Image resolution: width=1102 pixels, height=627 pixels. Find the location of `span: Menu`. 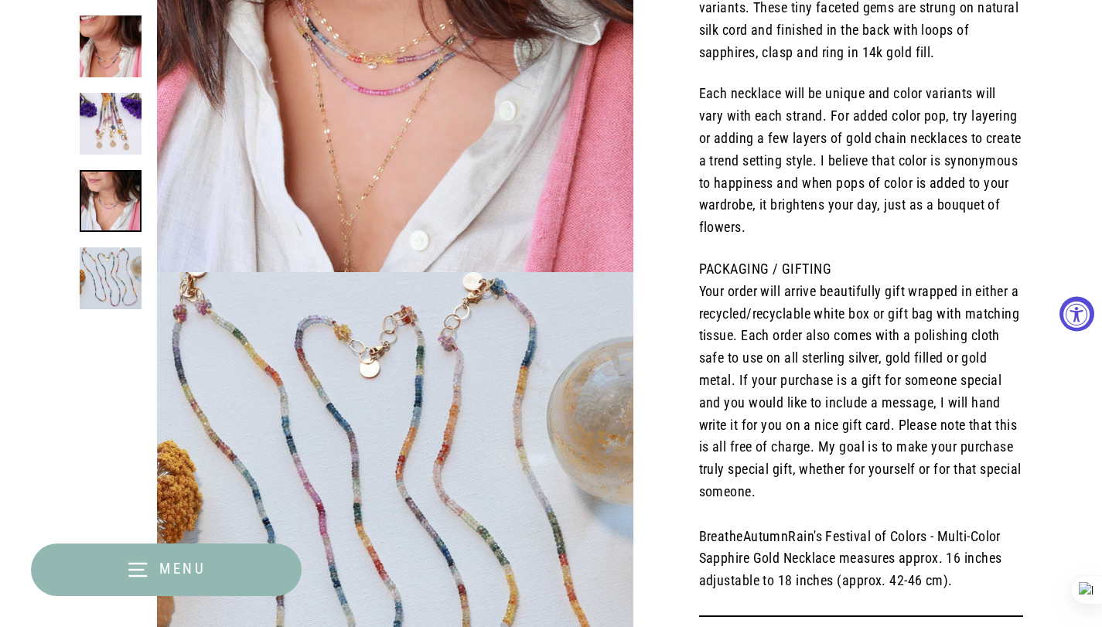

span: Menu is located at coordinates (183, 569).